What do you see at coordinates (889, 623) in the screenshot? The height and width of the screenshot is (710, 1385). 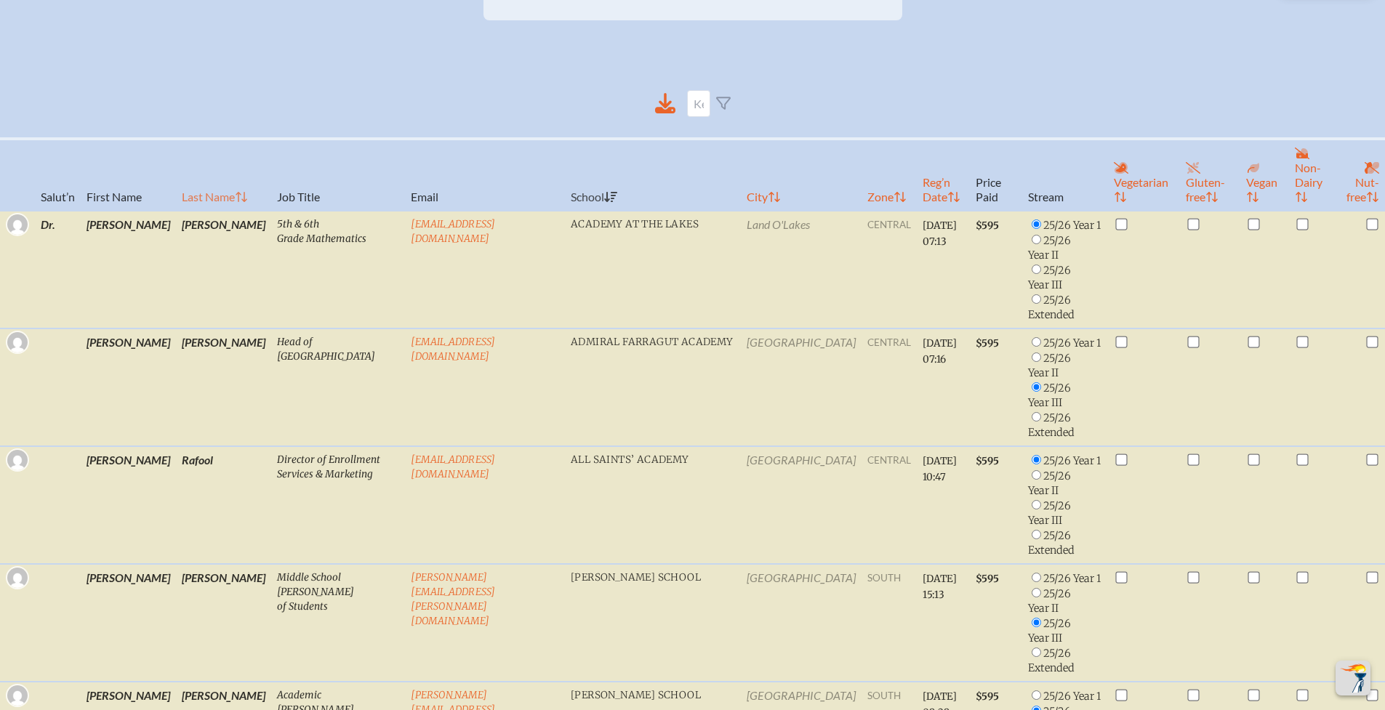 I see `td: south` at bounding box center [889, 623].